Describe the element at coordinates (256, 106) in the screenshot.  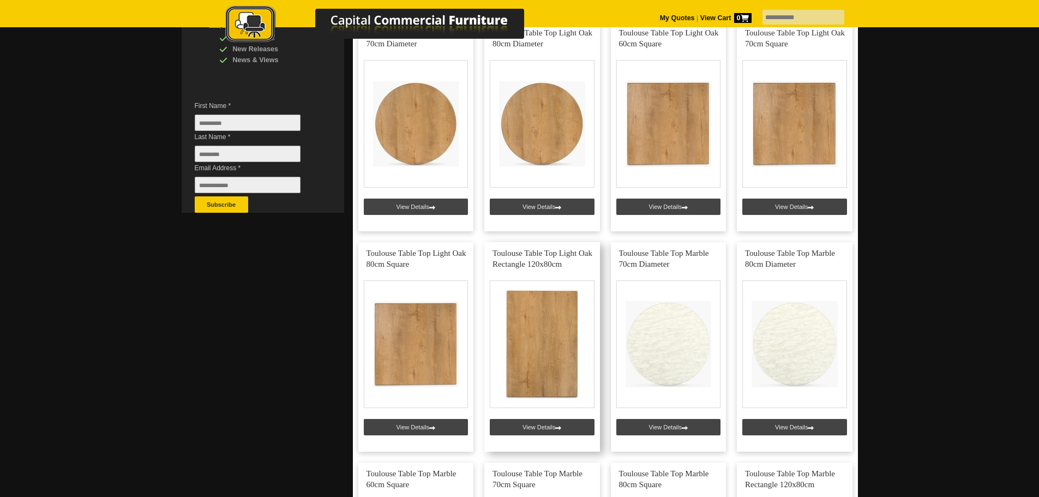
I see `span: First Name *` at that location.